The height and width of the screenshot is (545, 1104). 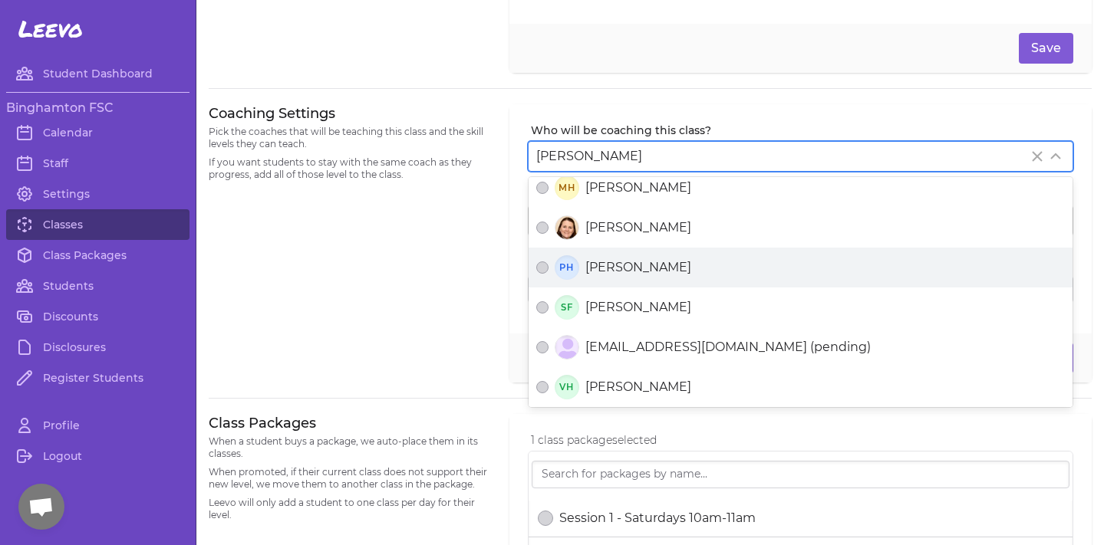 What do you see at coordinates (97, 317) in the screenshot?
I see `a: Discounts` at bounding box center [97, 317].